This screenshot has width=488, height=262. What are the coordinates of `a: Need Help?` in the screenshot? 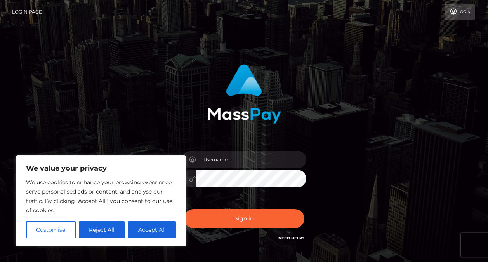 It's located at (291, 237).